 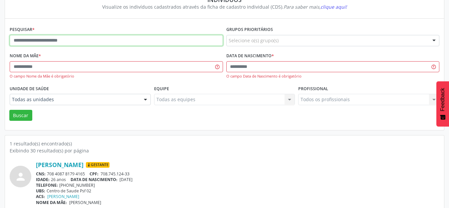 What do you see at coordinates (22, 30) in the screenshot?
I see `label: Pesquisar` at bounding box center [22, 30].